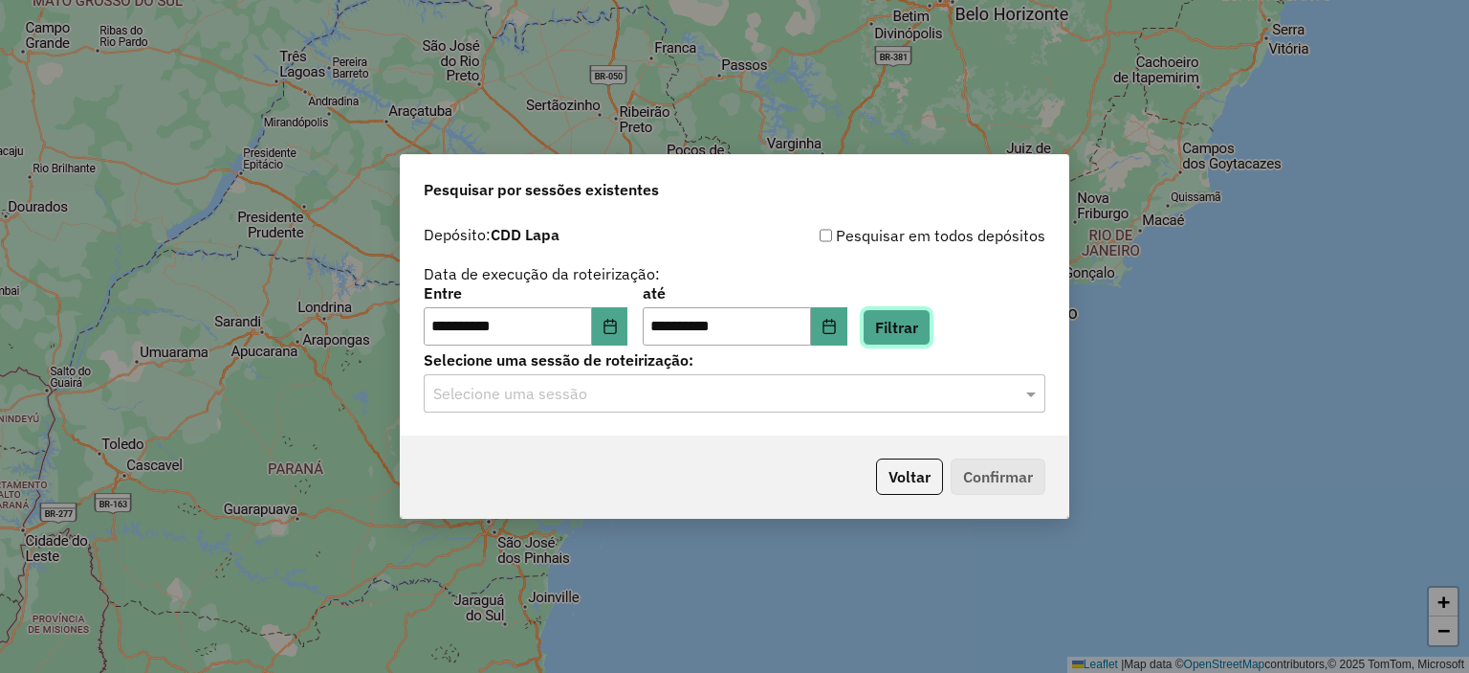 The width and height of the screenshot is (1469, 673). What do you see at coordinates (525, 293) in the screenshot?
I see `label: Entre` at bounding box center [525, 293].